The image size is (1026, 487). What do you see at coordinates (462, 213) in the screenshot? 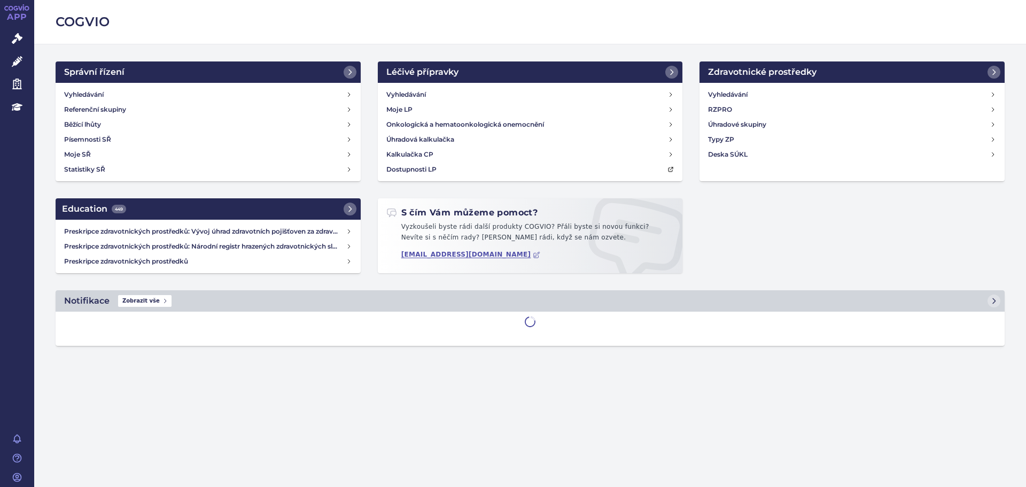
I see `h2: S čím Vám můžeme pomoct?` at bounding box center [462, 213].